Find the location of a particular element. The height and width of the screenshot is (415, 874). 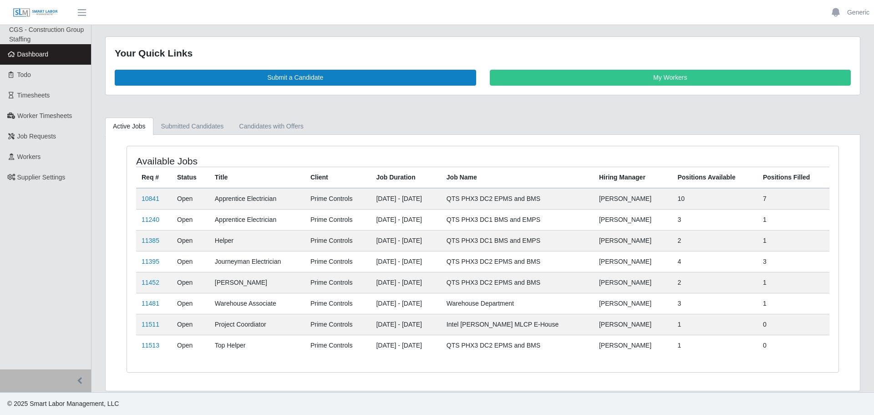

h4: Available Jobs is located at coordinates (276, 161).